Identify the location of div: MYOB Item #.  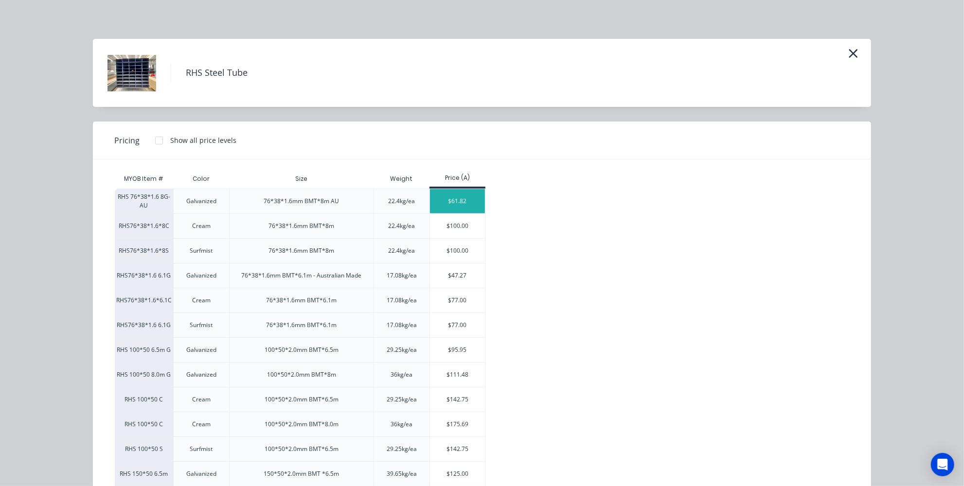
(144, 179).